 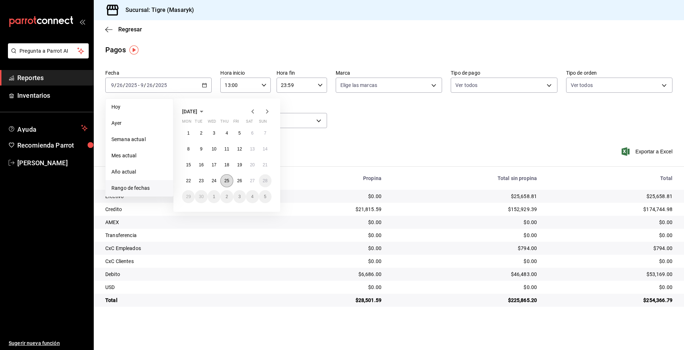 What do you see at coordinates (186, 235) in the screenshot?
I see `div: Transferencia` at bounding box center [186, 235].